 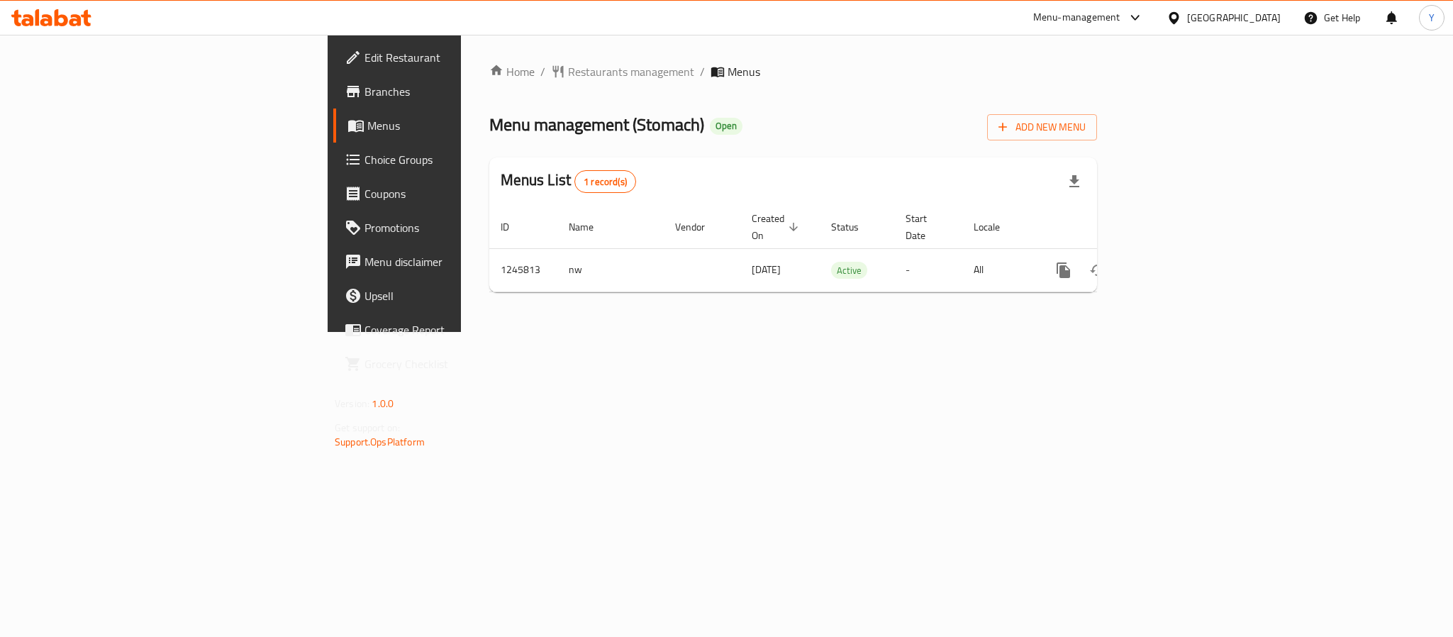 What do you see at coordinates (1076, 18) in the screenshot?
I see `div: Menu-management` at bounding box center [1076, 18].